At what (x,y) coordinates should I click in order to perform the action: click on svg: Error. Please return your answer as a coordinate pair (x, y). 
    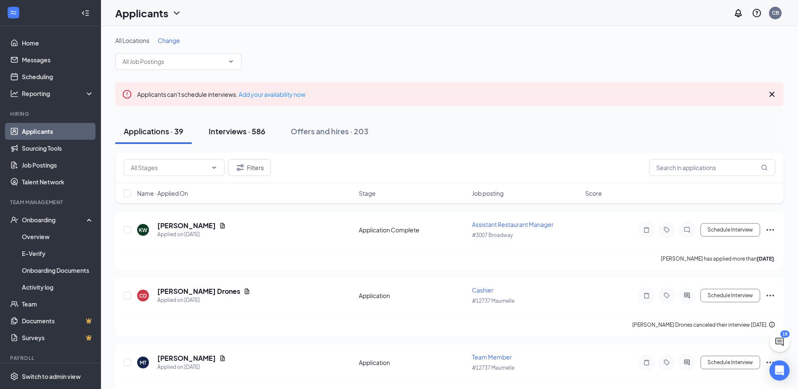
    Looking at the image, I should click on (127, 94).